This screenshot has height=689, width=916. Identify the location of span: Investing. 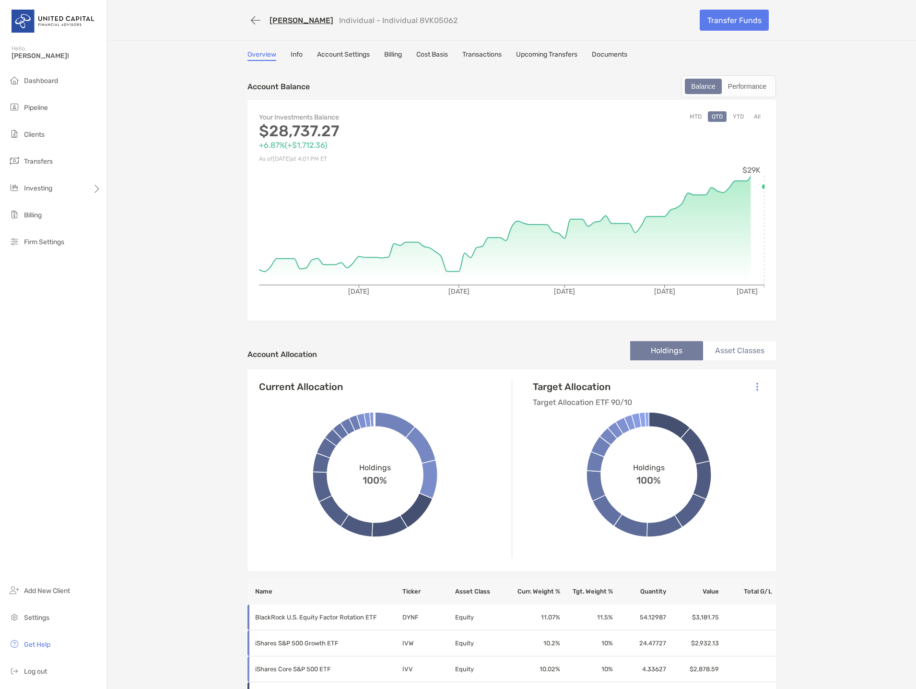
(38, 188).